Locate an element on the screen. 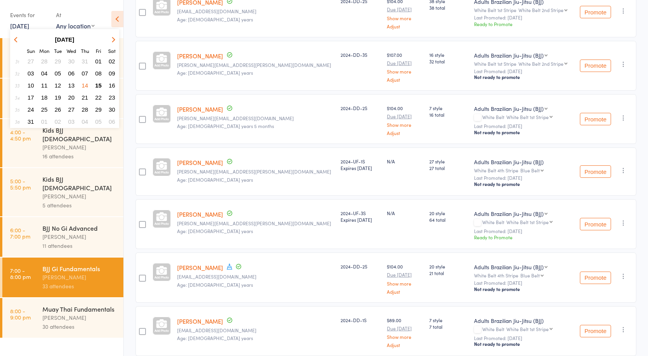 This screenshot has width=648, height=356. span: 06 is located at coordinates (112, 121).